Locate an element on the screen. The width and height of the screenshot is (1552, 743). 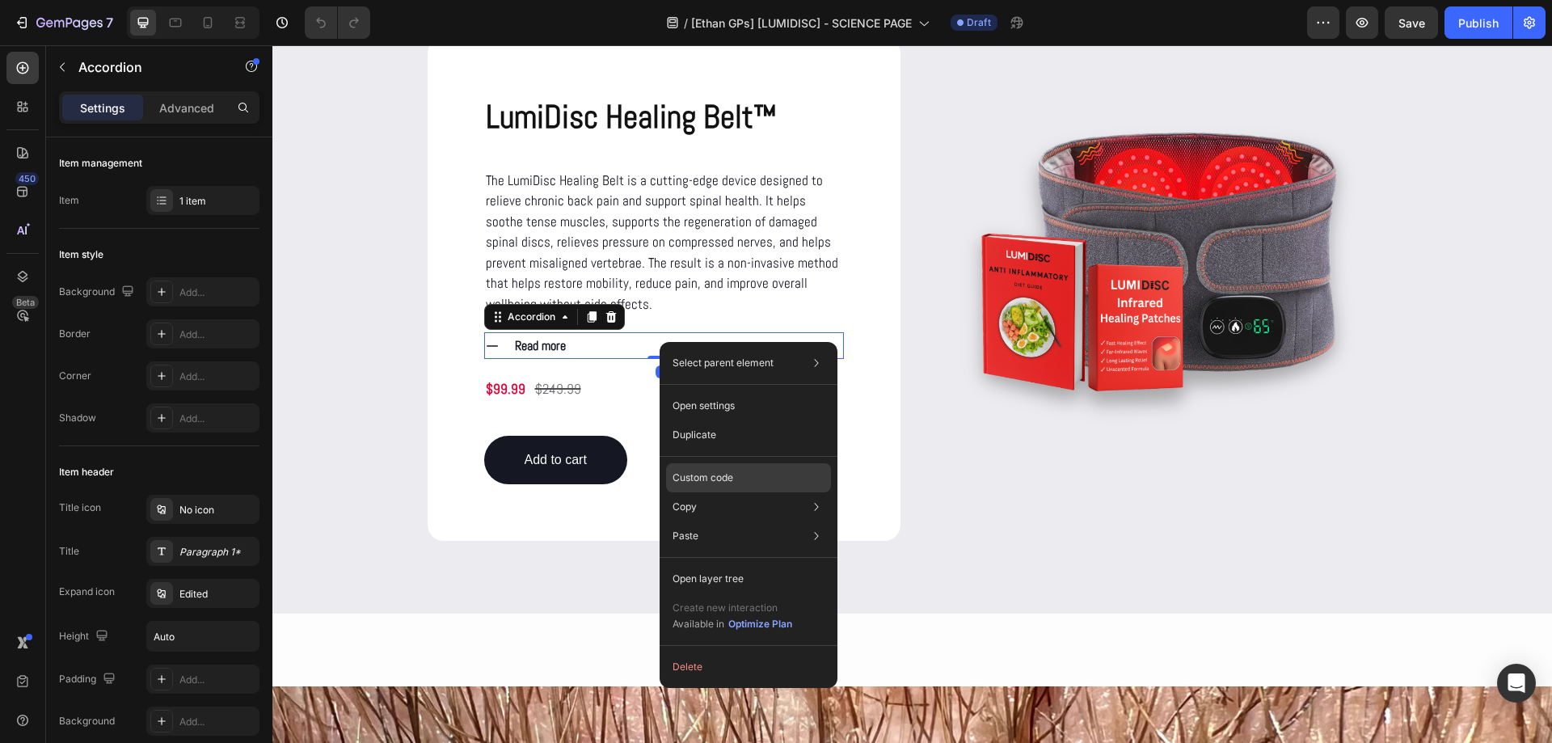
div: Paragraph 1* is located at coordinates (217, 552).